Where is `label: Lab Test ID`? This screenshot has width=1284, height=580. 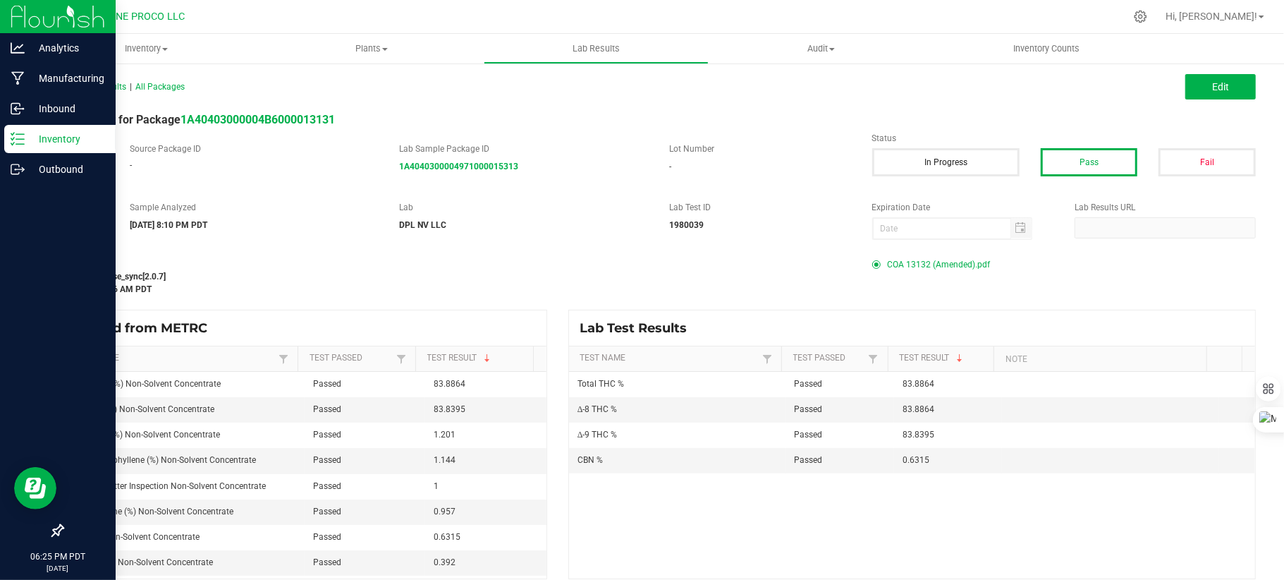
label: Lab Test ID is located at coordinates (759, 207).